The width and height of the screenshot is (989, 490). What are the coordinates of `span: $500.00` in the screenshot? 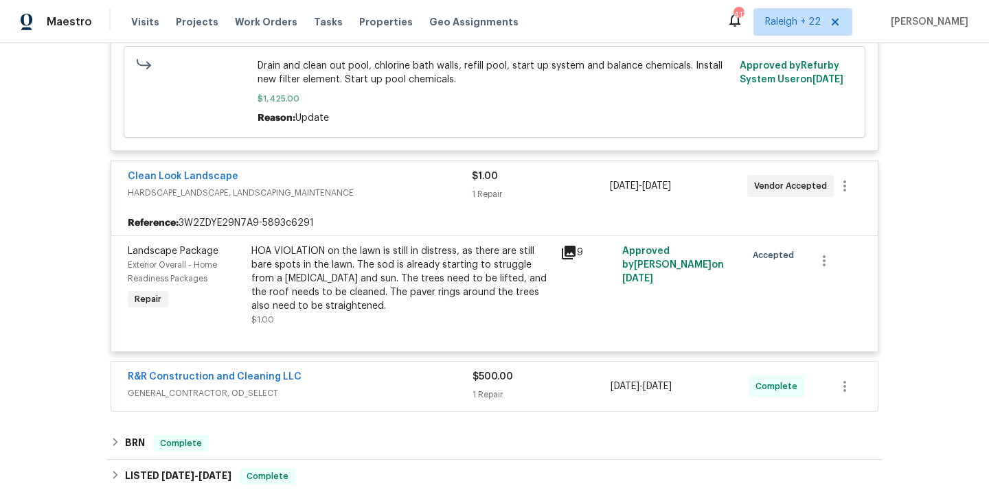 It's located at (492, 377).